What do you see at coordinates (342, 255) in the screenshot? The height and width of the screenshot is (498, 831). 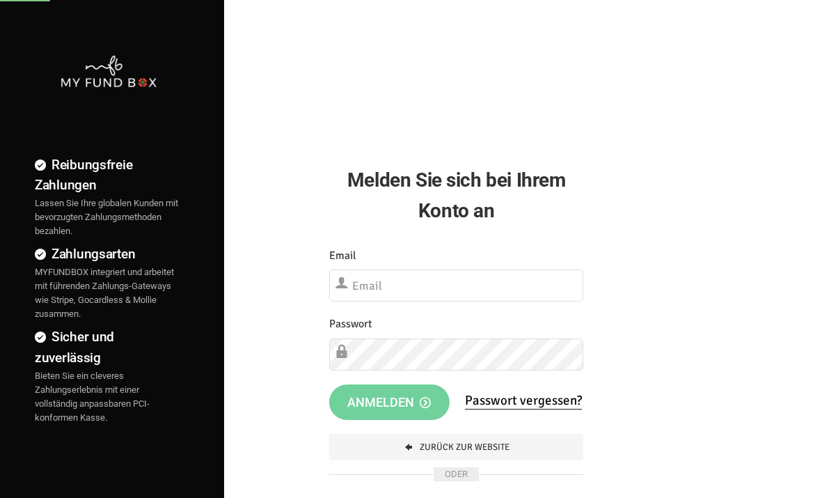 I see `label: Email` at bounding box center [342, 255].